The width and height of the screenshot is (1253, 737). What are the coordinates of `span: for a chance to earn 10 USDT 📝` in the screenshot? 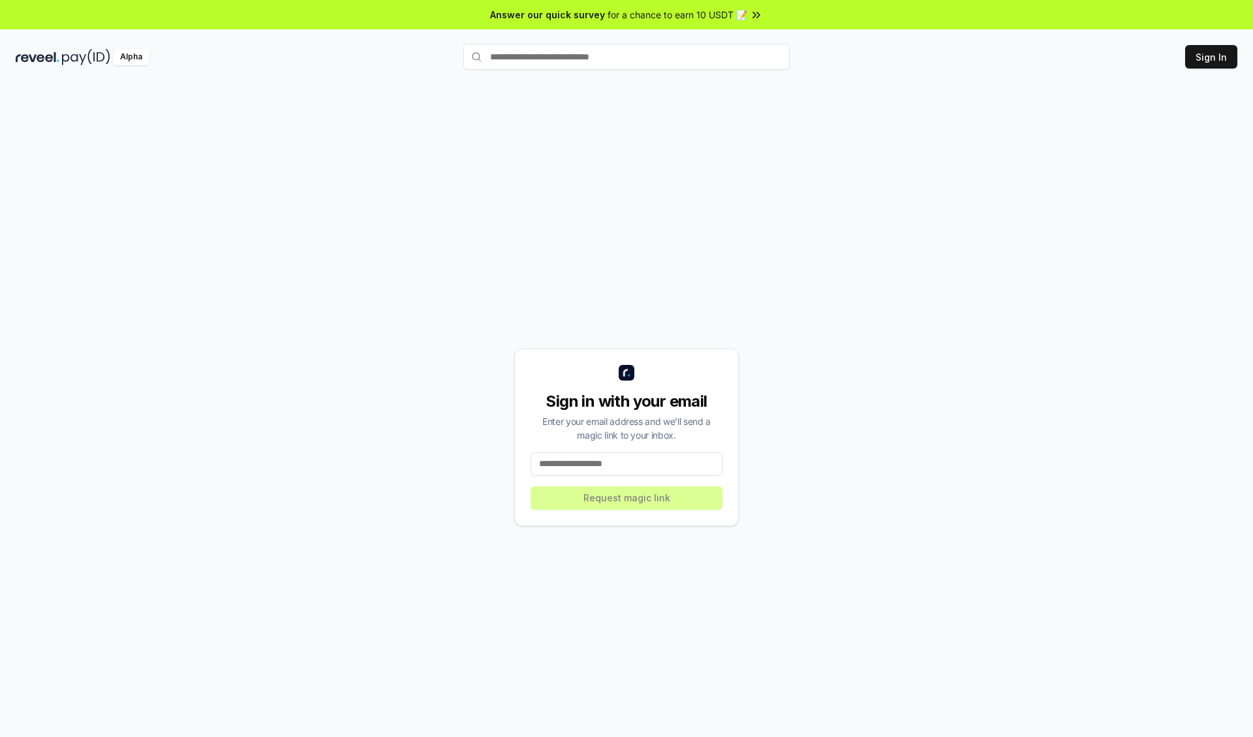 It's located at (677, 14).